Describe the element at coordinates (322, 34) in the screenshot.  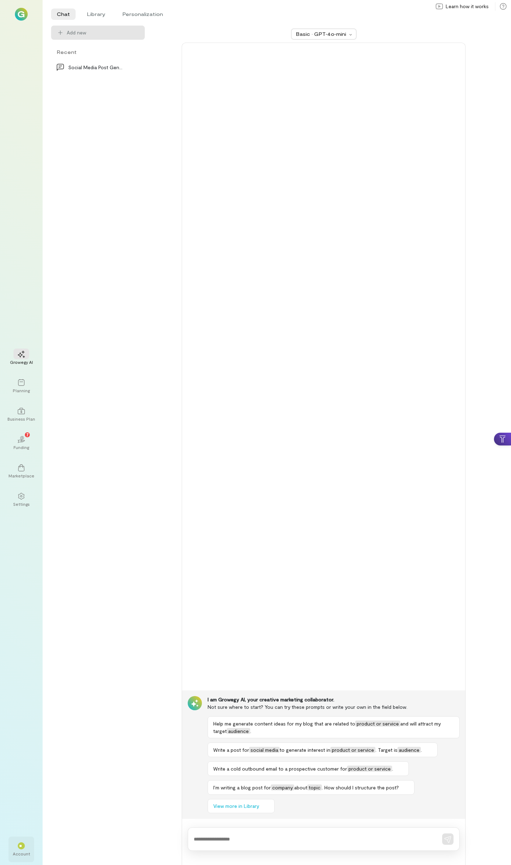
I see `div: Basic · GPT‑4o‑mini` at that location.